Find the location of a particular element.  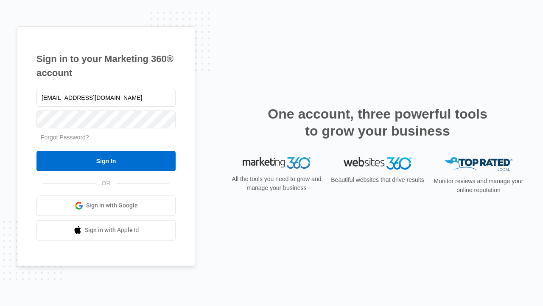

h2: One account, three powerful tools to grow your business is located at coordinates (378, 122).